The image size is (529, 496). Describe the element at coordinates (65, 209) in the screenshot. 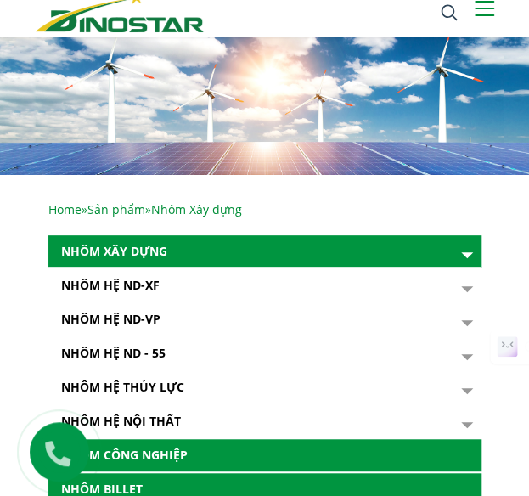

I see `a: Home` at that location.